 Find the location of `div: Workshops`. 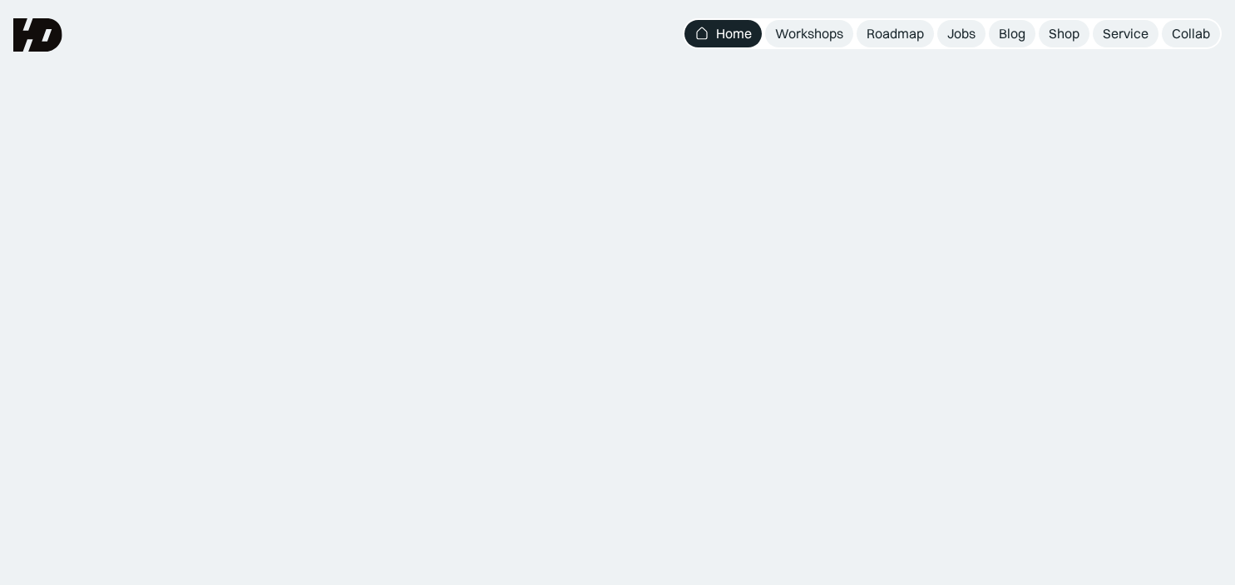

div: Workshops is located at coordinates (809, 33).